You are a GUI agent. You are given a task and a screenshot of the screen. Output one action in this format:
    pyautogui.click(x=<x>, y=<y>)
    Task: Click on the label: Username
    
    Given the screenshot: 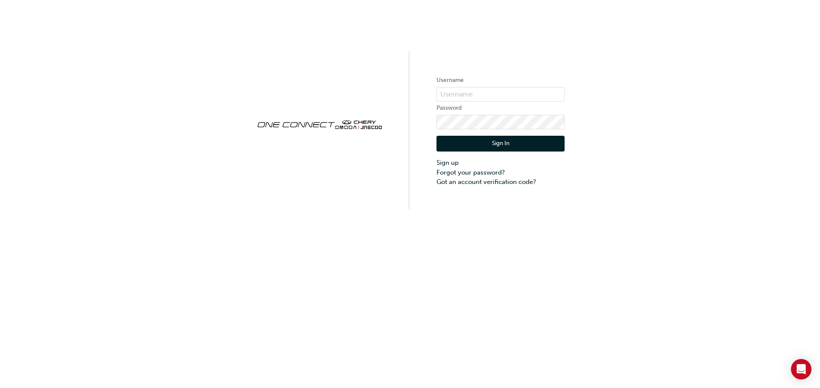 What is the action you would take?
    pyautogui.click(x=501, y=80)
    